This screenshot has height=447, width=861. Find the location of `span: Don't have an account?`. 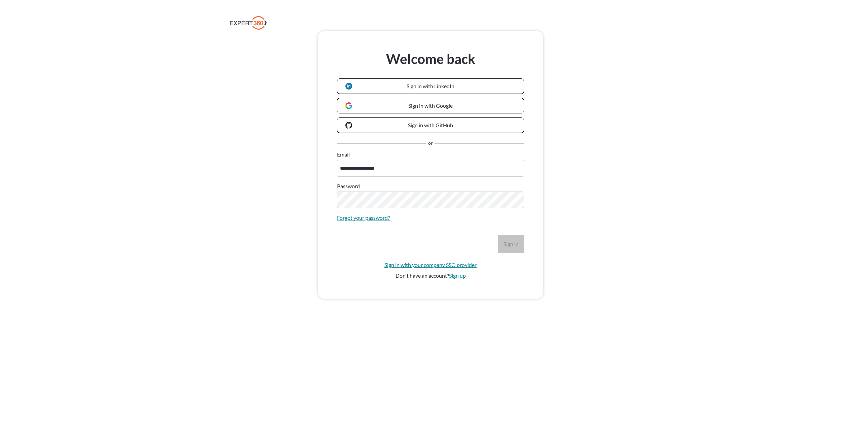

span: Don't have an account? is located at coordinates (422, 275).